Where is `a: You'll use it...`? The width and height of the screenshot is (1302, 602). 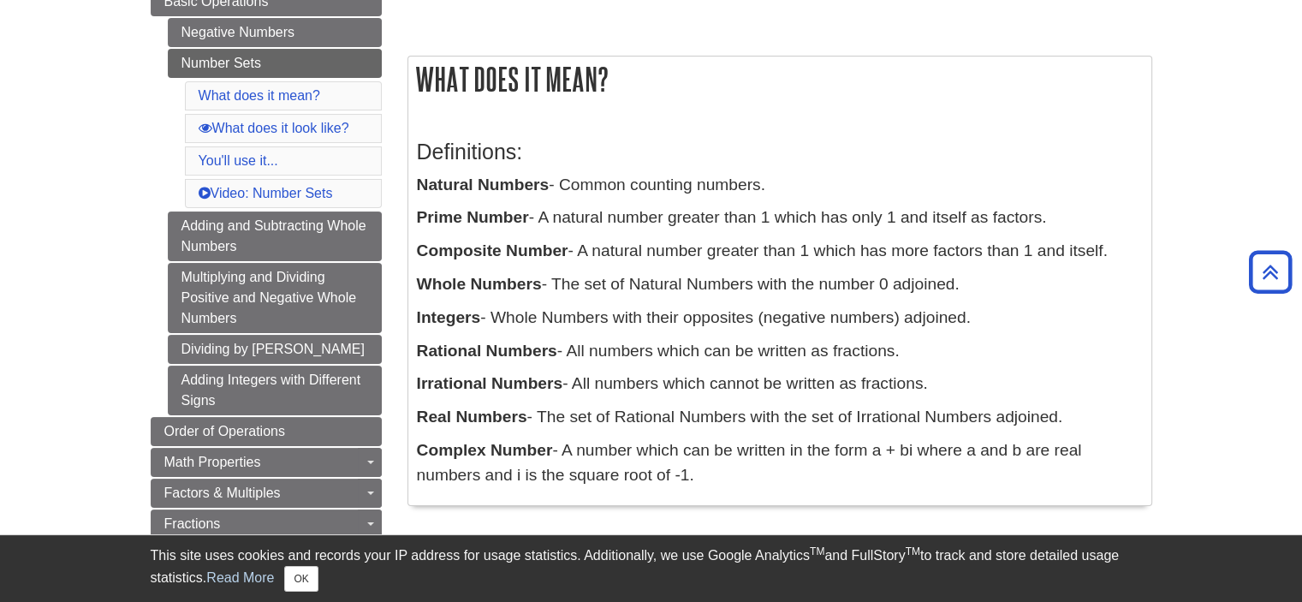
a: You'll use it... is located at coordinates (238, 160).